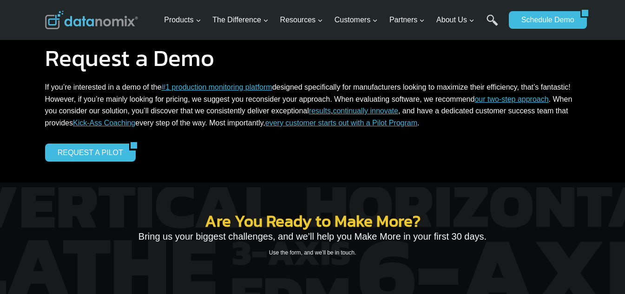  I want to click on a: every customer starts out with a Pilot Program, so click(341, 123).